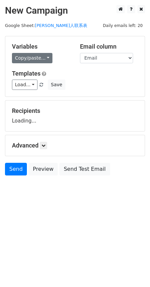 The width and height of the screenshot is (150, 287). Describe the element at coordinates (46, 25) in the screenshot. I see `small: Google Sheet:` at that location.